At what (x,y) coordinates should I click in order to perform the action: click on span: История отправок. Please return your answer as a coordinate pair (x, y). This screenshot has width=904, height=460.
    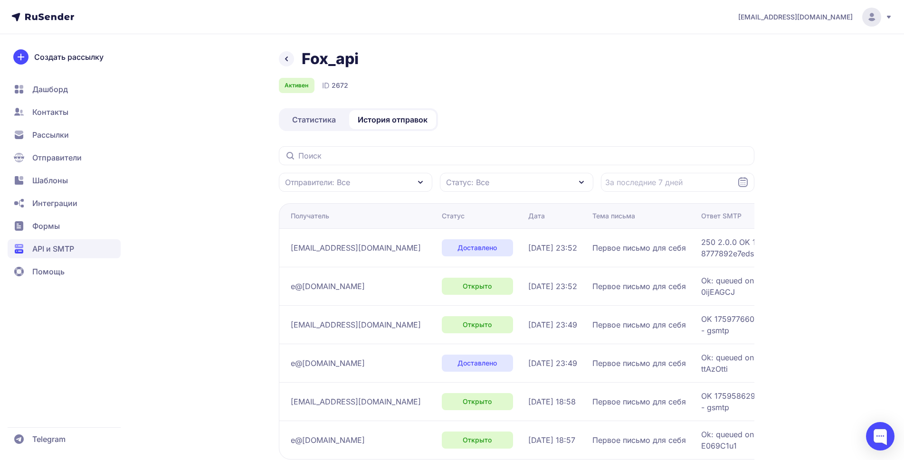
    Looking at the image, I should click on (392, 120).